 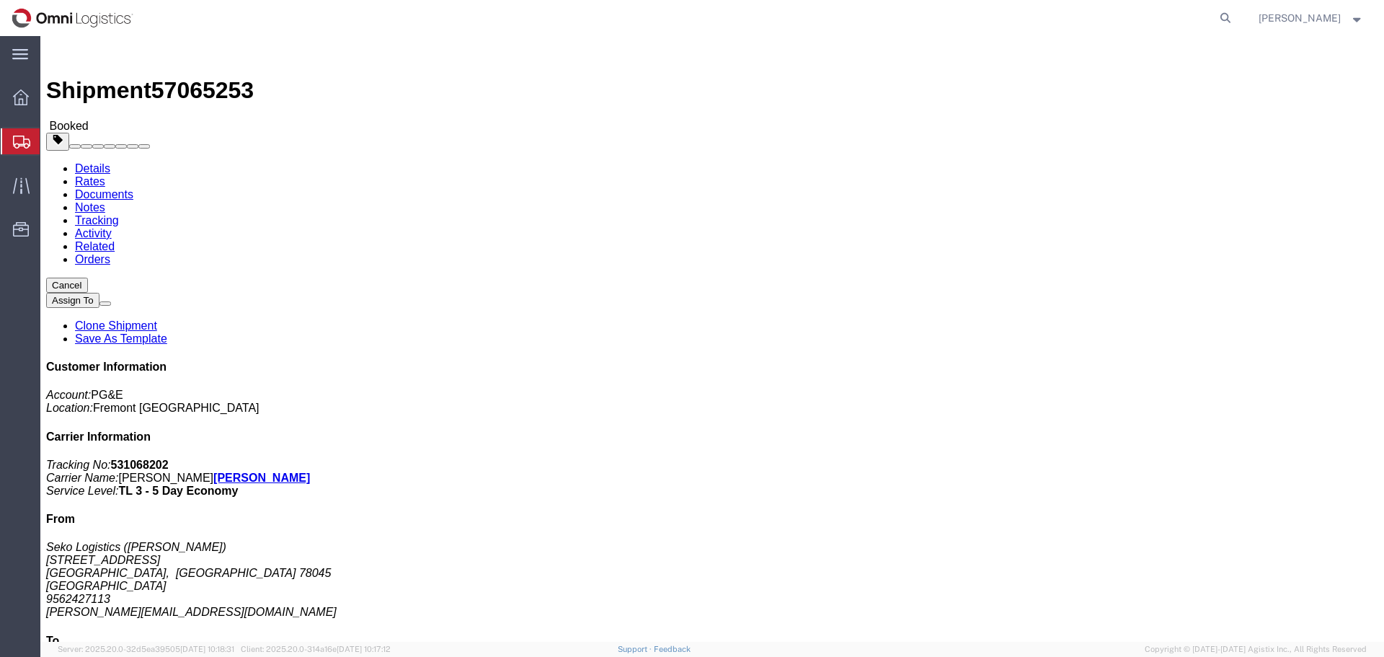 I want to click on span: Client: 2025.20.0-314a16e, so click(x=316, y=649).